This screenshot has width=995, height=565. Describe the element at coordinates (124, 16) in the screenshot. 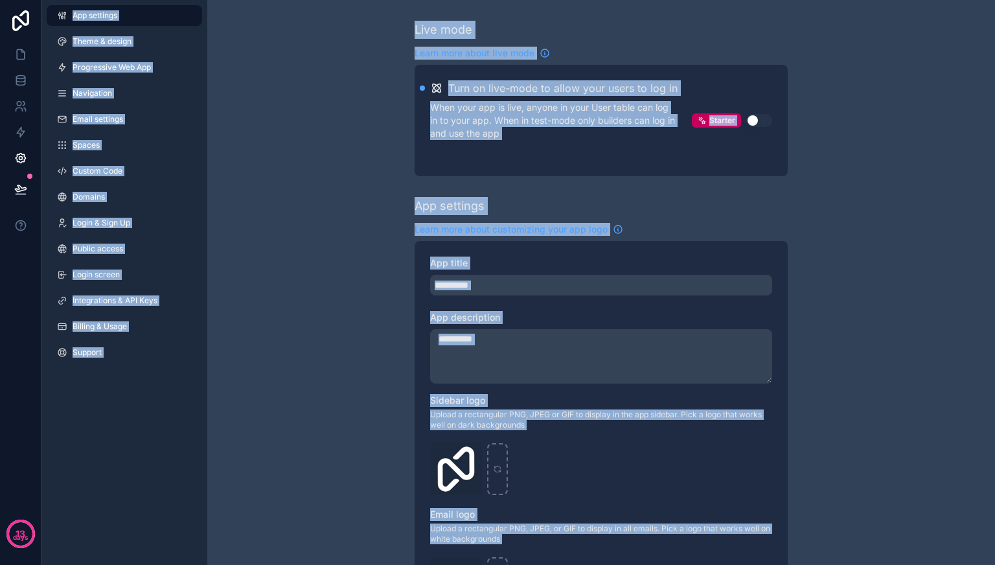

I see `a: App settings` at that location.